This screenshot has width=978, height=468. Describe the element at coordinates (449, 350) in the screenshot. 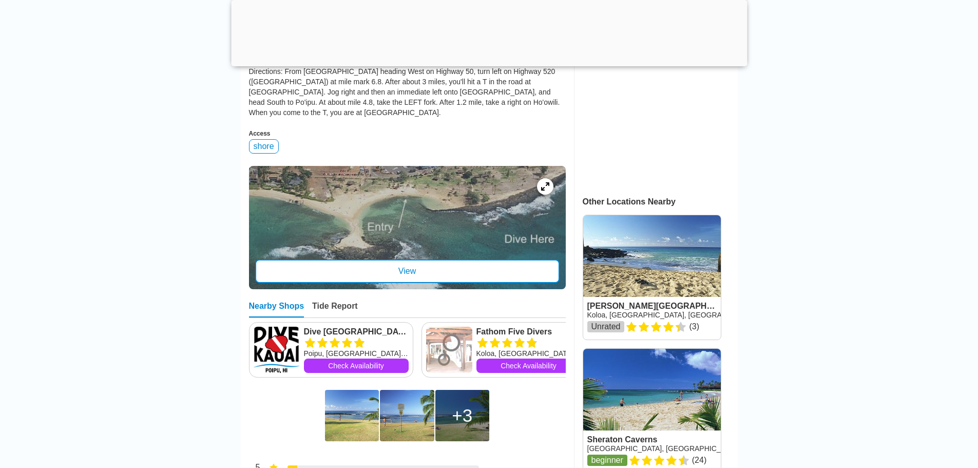

I see `img: Fathom Five Divers` at that location.